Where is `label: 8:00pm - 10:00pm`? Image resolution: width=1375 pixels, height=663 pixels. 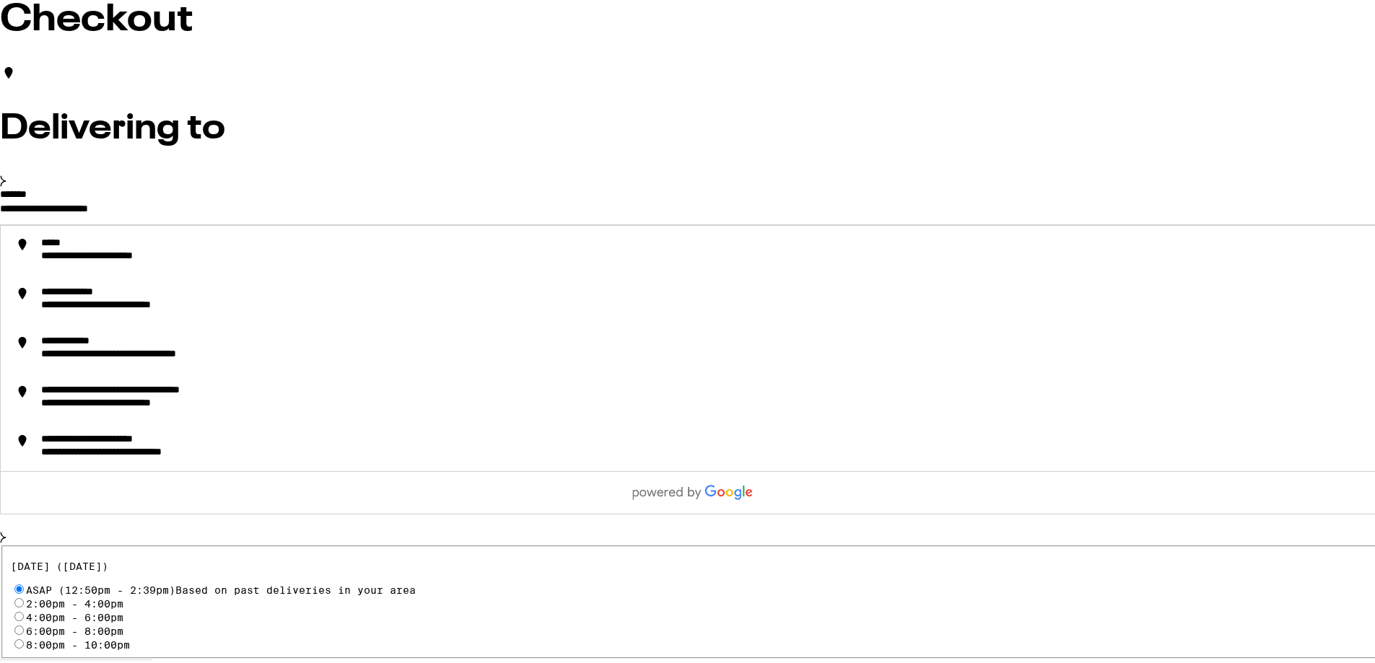
label: 8:00pm - 10:00pm is located at coordinates (78, 642).